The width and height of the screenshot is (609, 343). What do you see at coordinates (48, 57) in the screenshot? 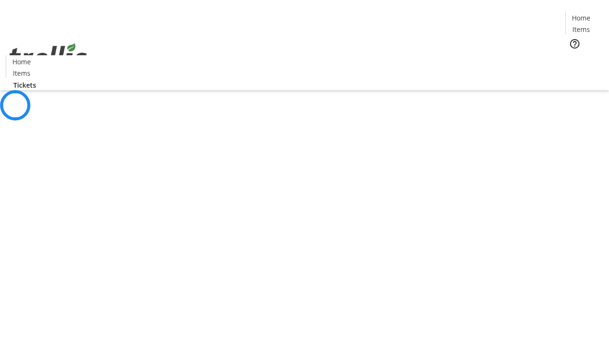
I see `img: Orient E2E Organization bFzNIgylTv's Logo` at bounding box center [48, 57].